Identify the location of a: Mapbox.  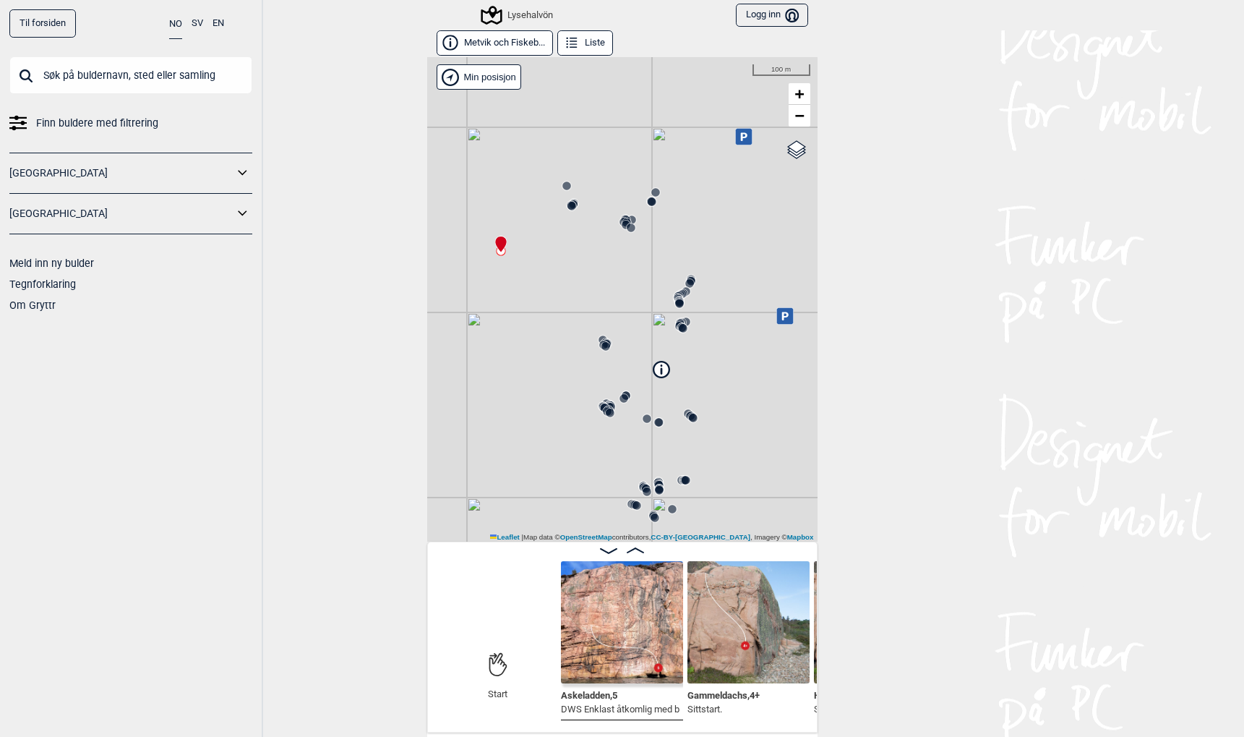
(800, 536).